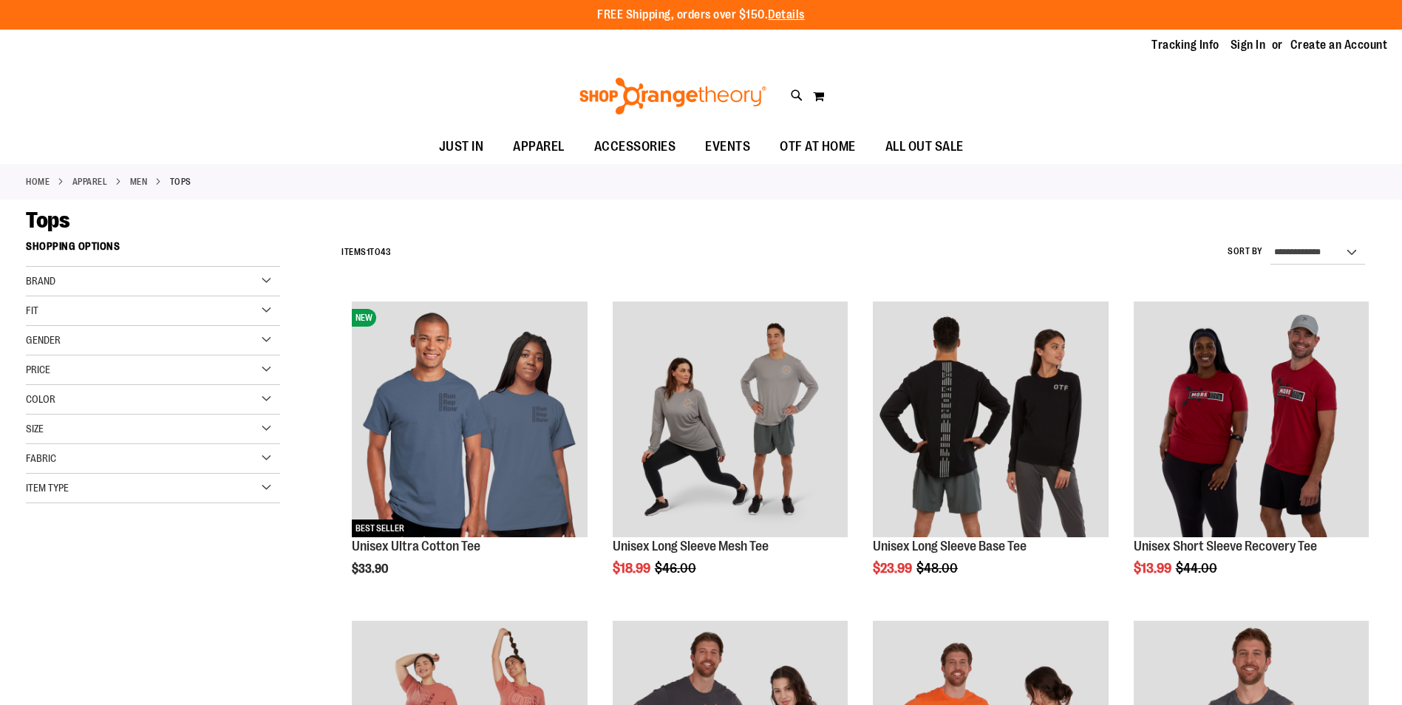 The height and width of the screenshot is (705, 1402). Describe the element at coordinates (672, 96) in the screenshot. I see `img: Shop Orangetheory` at that location.